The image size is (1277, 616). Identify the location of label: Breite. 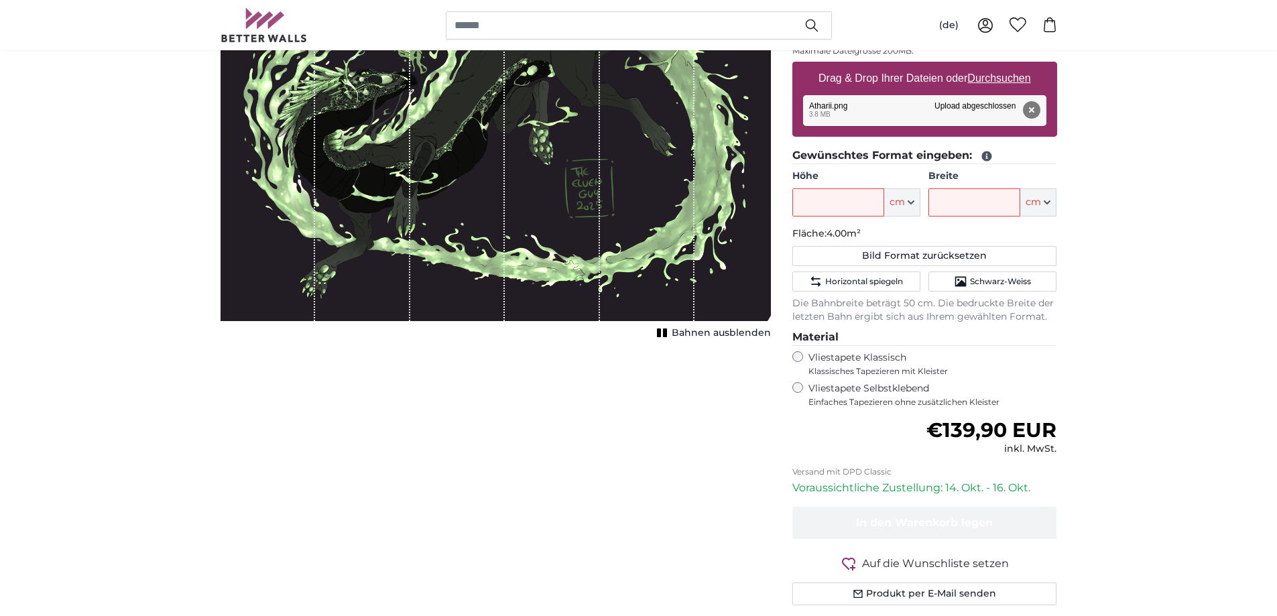
(992, 176).